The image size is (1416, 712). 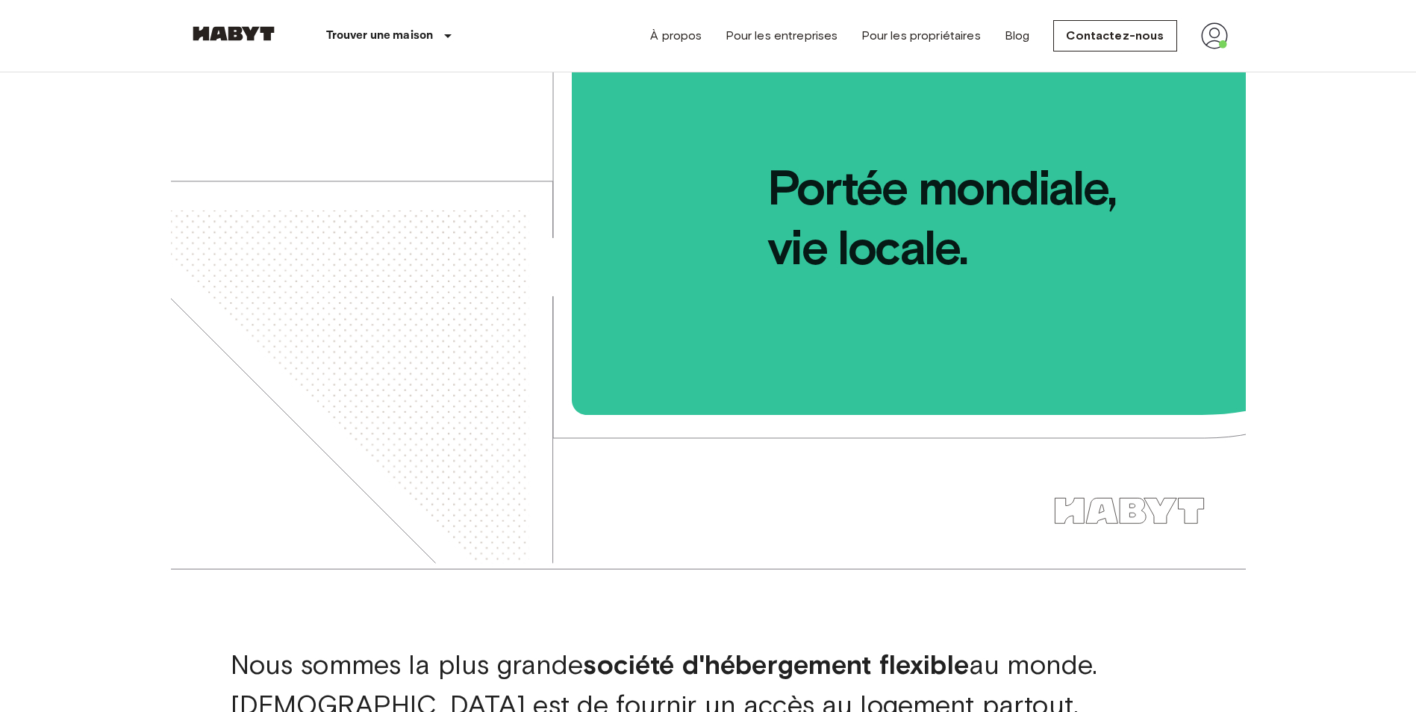 What do you see at coordinates (775, 664) in the screenshot?
I see `b: société d'hébergement flexible` at bounding box center [775, 664].